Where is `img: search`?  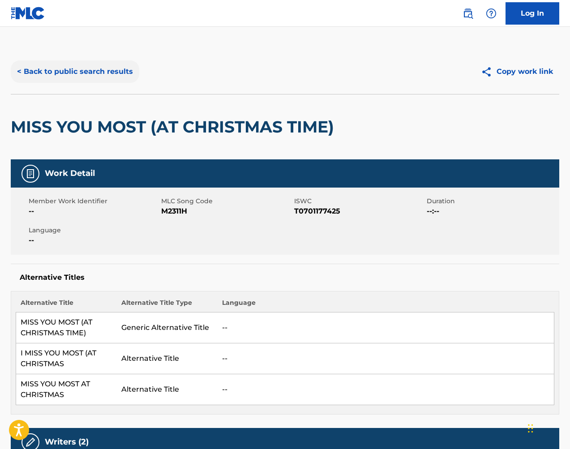
img: search is located at coordinates (468, 13).